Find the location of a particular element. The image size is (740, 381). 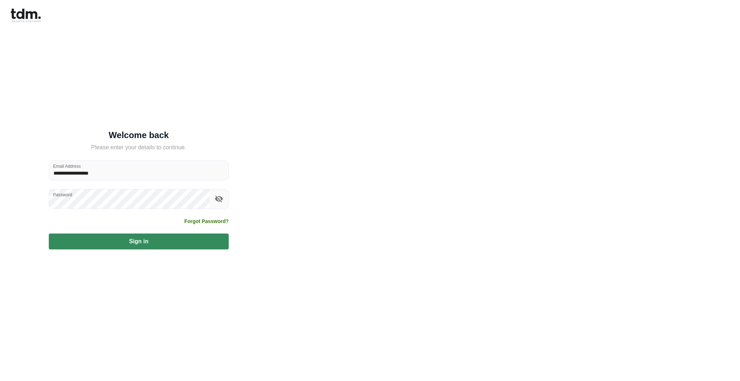

h5: Welcome back is located at coordinates (139, 135).